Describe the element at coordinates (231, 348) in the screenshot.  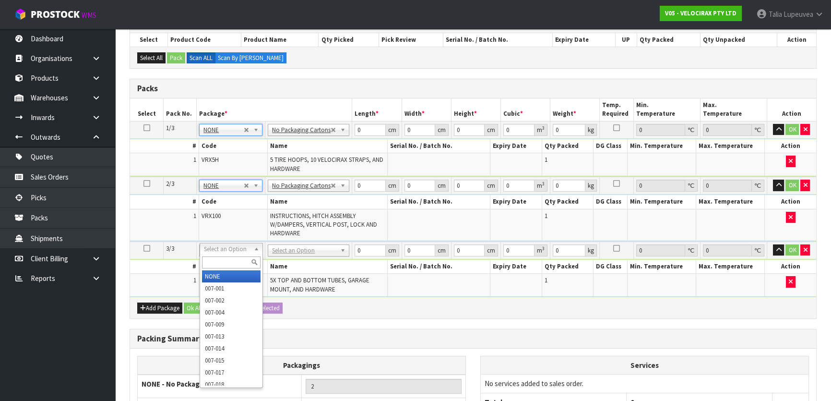
I see `li: 007-014` at that location.